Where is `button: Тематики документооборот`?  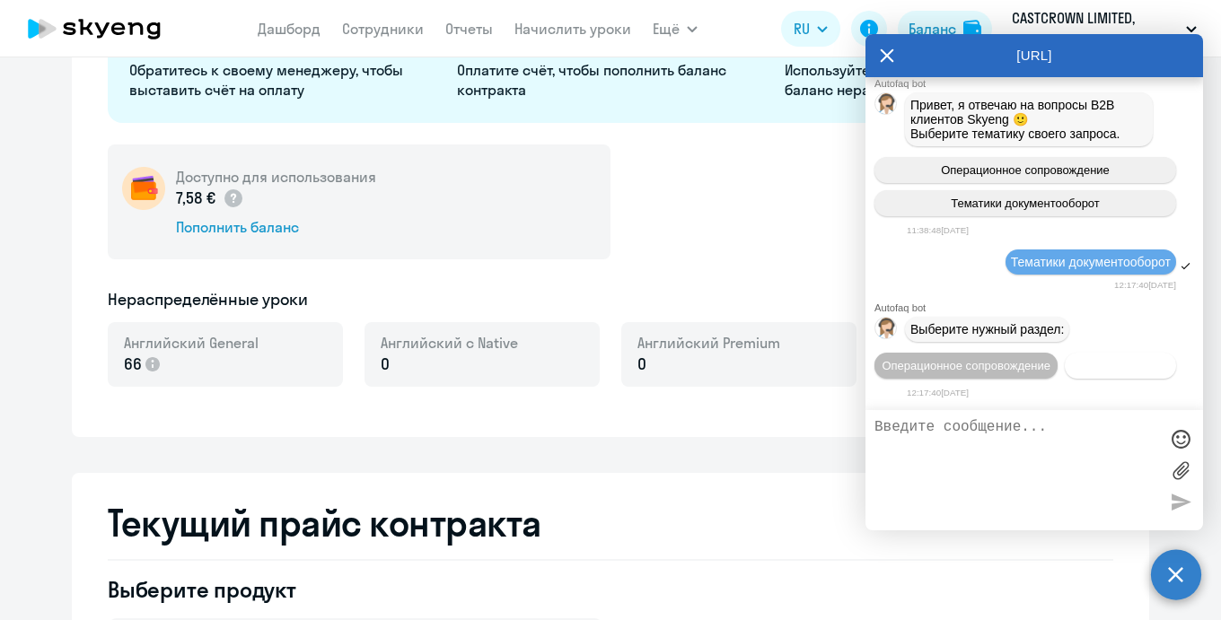 button: Тематики документооборот is located at coordinates (1025, 203).